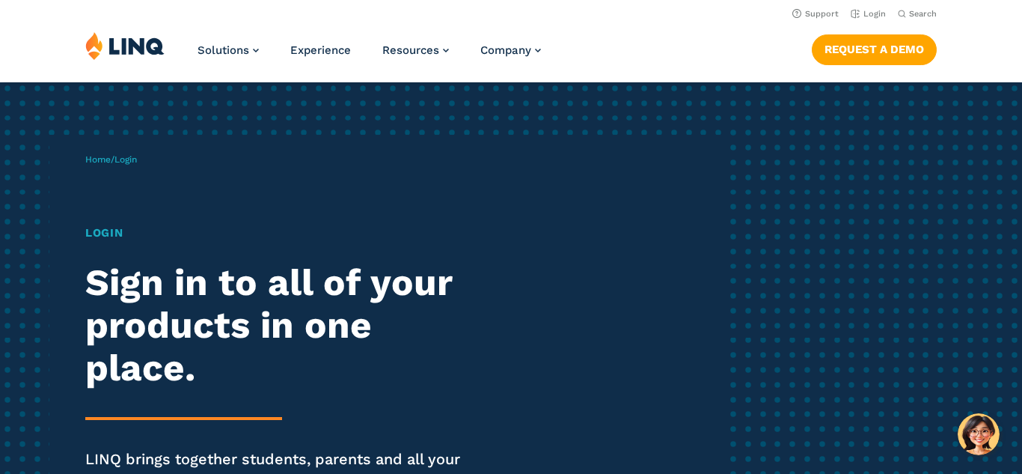 This screenshot has height=474, width=1022. Describe the element at coordinates (816, 13) in the screenshot. I see `a: Support` at that location.